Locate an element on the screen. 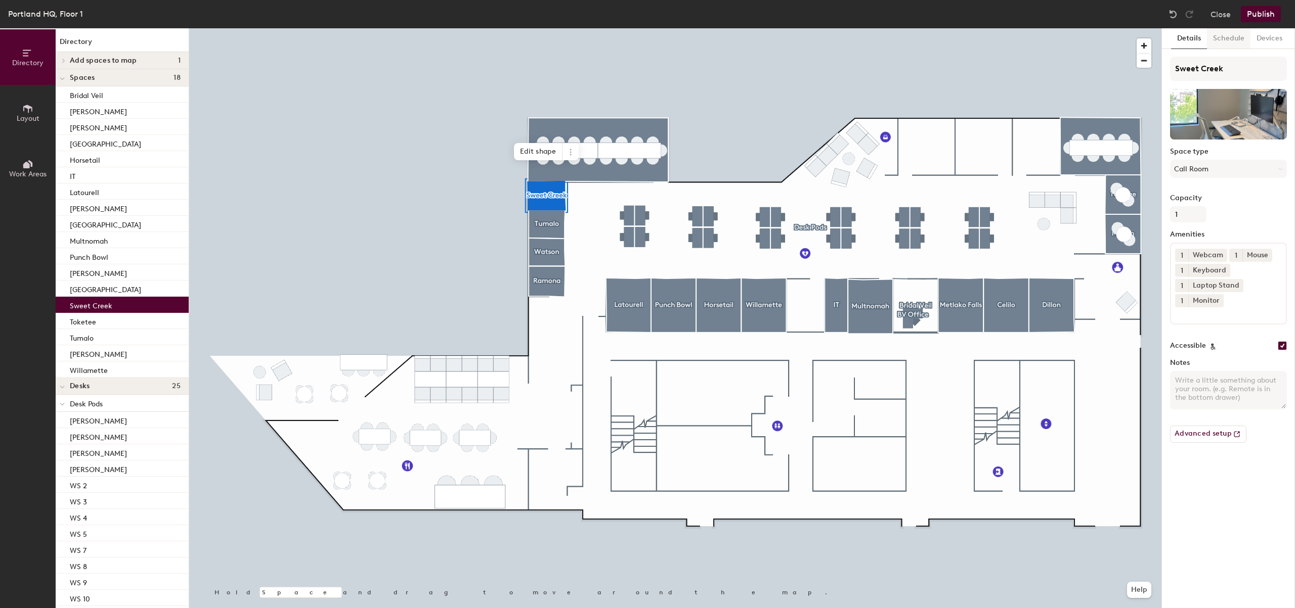 Image resolution: width=1295 pixels, height=608 pixels. button: Schedule is located at coordinates (1228, 38).